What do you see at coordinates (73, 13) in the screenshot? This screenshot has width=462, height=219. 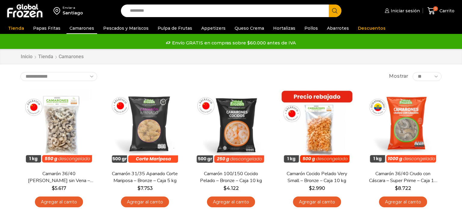 I see `div: Santiago` at bounding box center [73, 13].